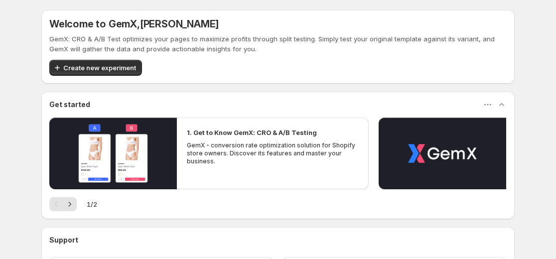 Image resolution: width=556 pixels, height=259 pixels. What do you see at coordinates (278, 44) in the screenshot?
I see `p: GemX: CRO & A/B Test optimizes your pages to maximize profits through split testing. Simply test ...` at bounding box center [278, 44].